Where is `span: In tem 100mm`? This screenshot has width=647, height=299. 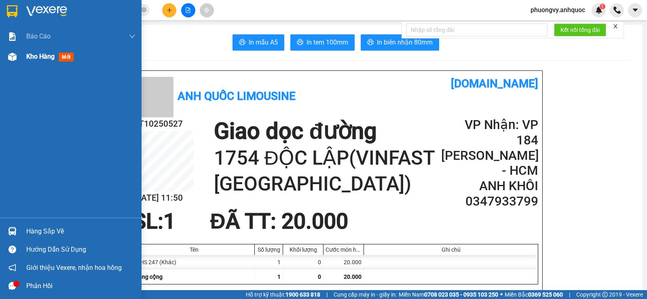 span: In tem 100mm is located at coordinates (327, 42).